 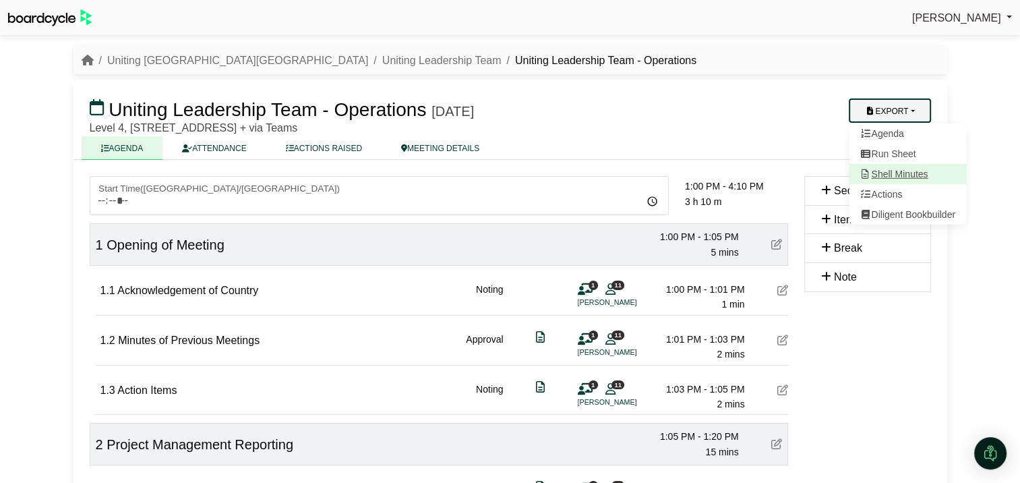 What do you see at coordinates (908, 134) in the screenshot?
I see `a: Agenda` at bounding box center [908, 134].